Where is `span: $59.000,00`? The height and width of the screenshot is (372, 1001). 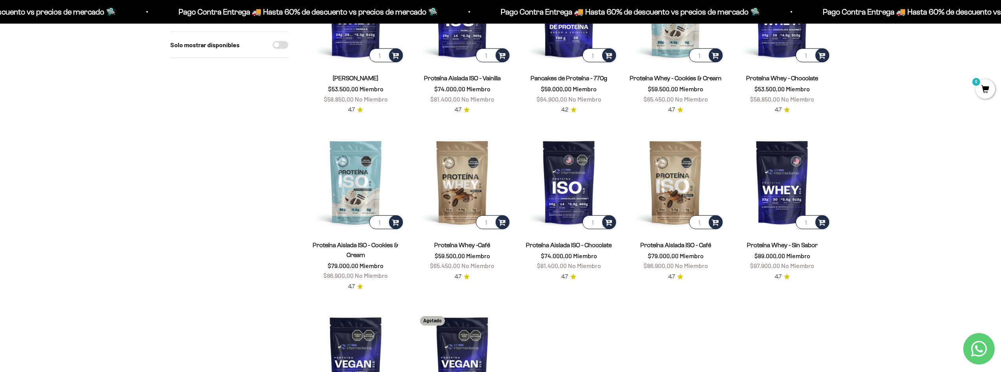
span: $59.000,00 is located at coordinates (556, 89).